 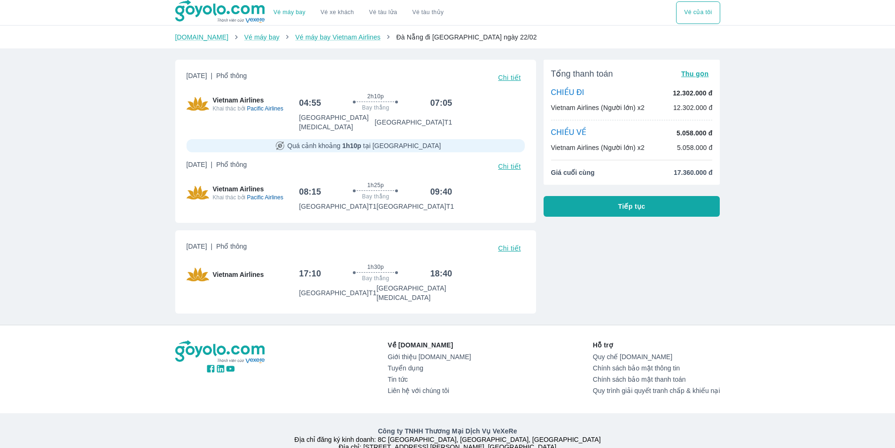 I want to click on span: Tiếp tục, so click(x=632, y=206).